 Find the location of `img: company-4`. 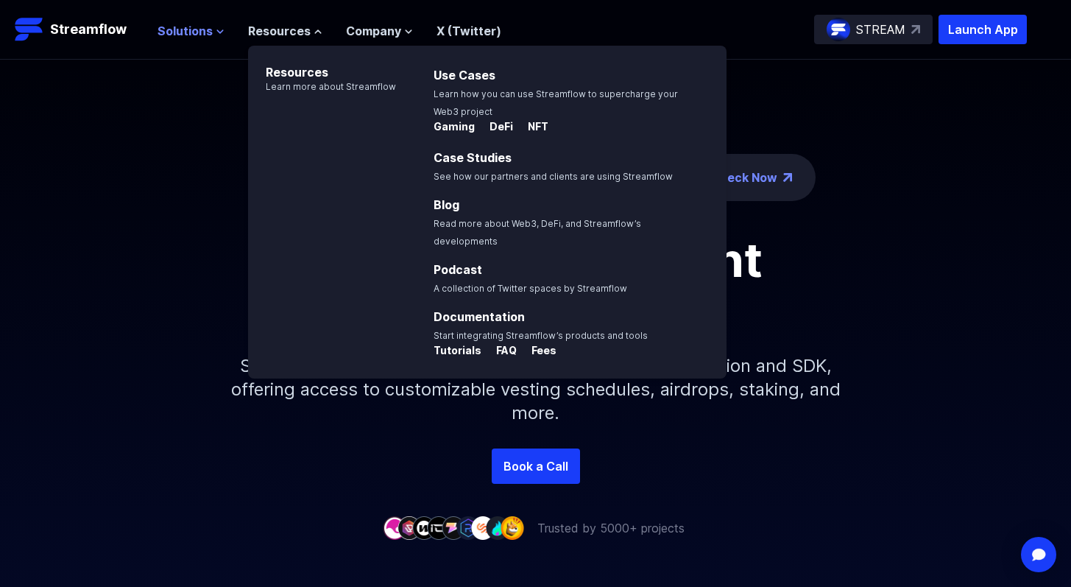

img: company-4 is located at coordinates (439, 527).